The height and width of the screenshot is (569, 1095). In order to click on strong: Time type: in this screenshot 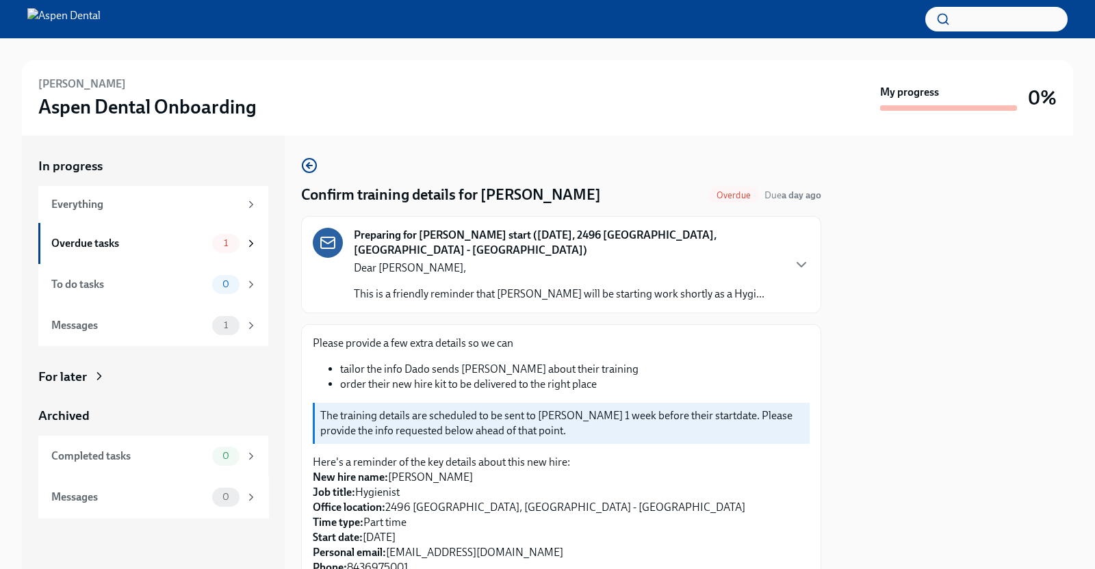, I will do `click(338, 522)`.